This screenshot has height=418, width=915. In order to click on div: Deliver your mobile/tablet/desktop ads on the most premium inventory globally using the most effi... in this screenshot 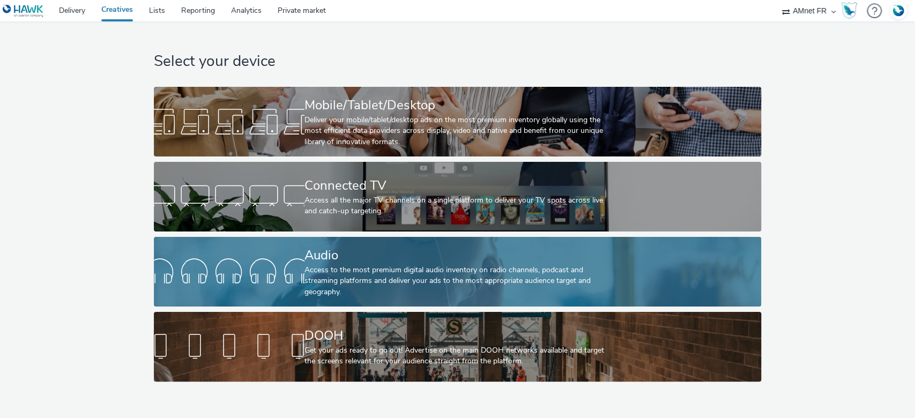, I will do `click(455, 131)`.